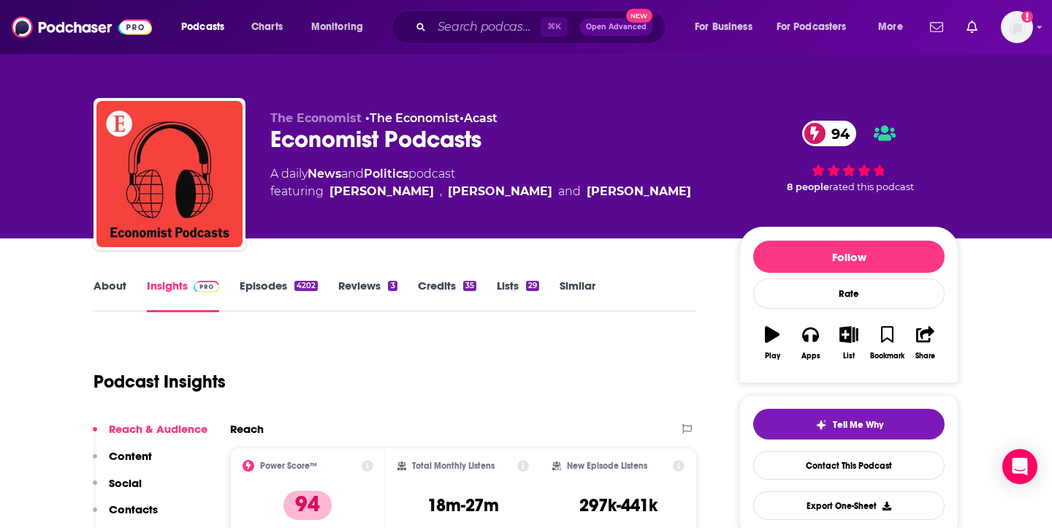 The image size is (1052, 528). I want to click on div: 29, so click(533, 286).